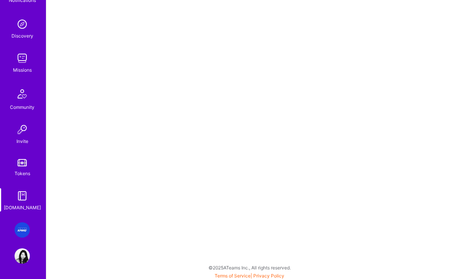  What do you see at coordinates (22, 256) in the screenshot?
I see `a: User Avatar` at bounding box center [22, 256].